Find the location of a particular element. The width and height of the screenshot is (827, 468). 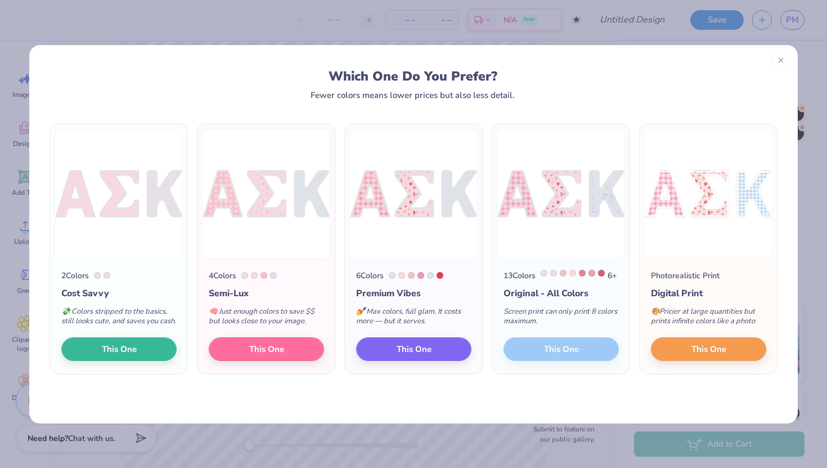

img: Photorealistic preview is located at coordinates (709, 194).